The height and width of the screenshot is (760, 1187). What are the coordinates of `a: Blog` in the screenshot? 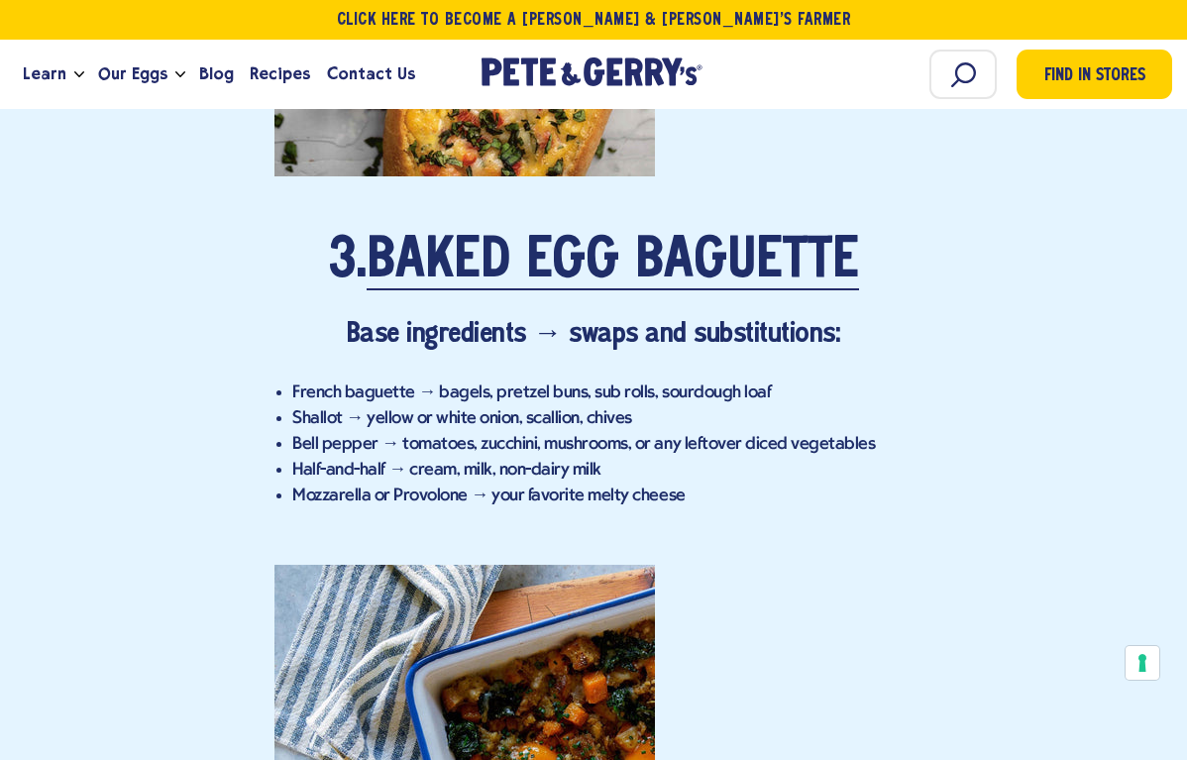 It's located at (216, 74).